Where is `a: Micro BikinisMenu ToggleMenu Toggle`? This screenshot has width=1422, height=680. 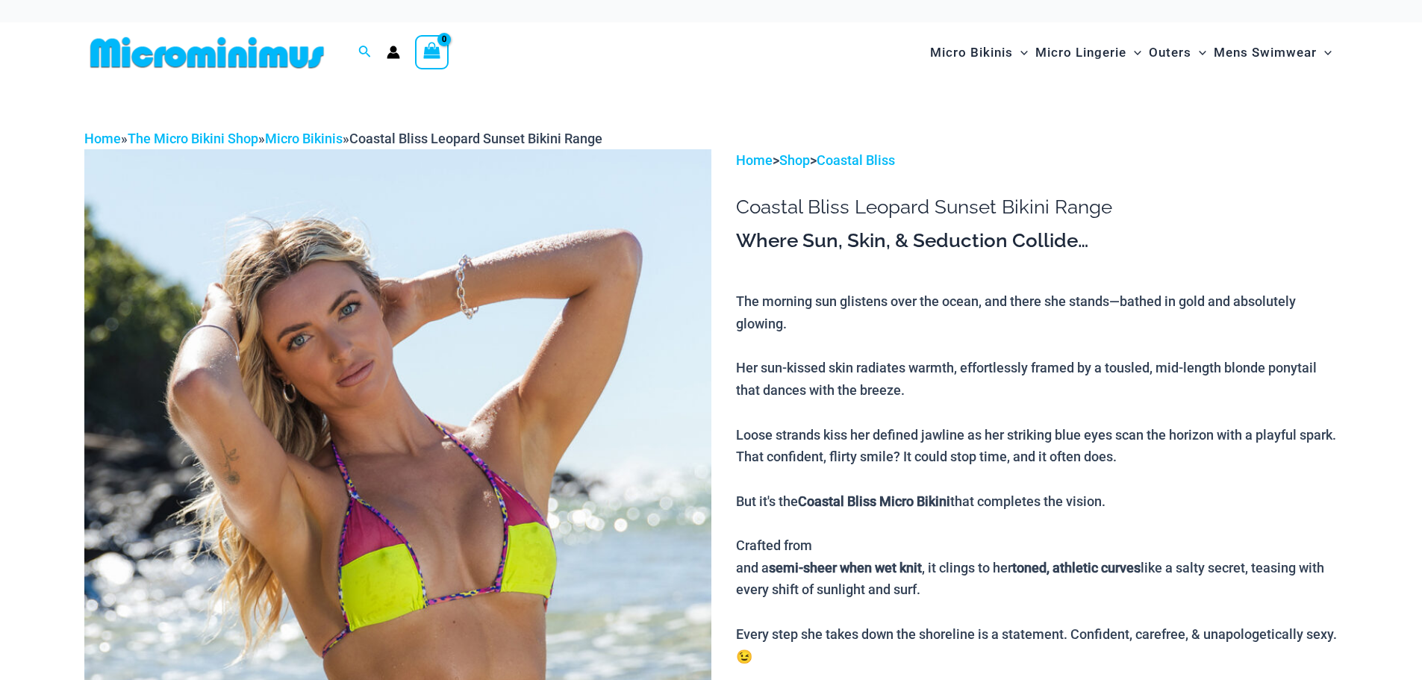 a: Micro BikinisMenu ToggleMenu Toggle is located at coordinates (979, 52).